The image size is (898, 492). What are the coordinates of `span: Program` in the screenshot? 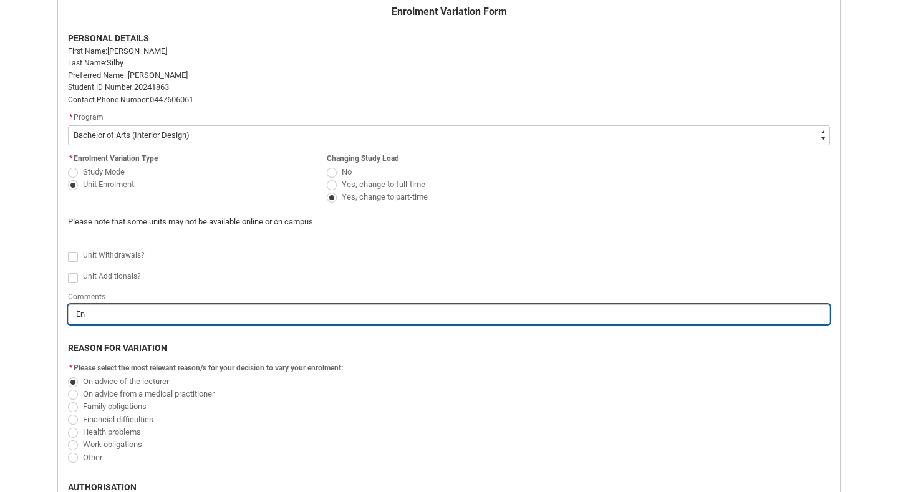 It's located at (89, 117).